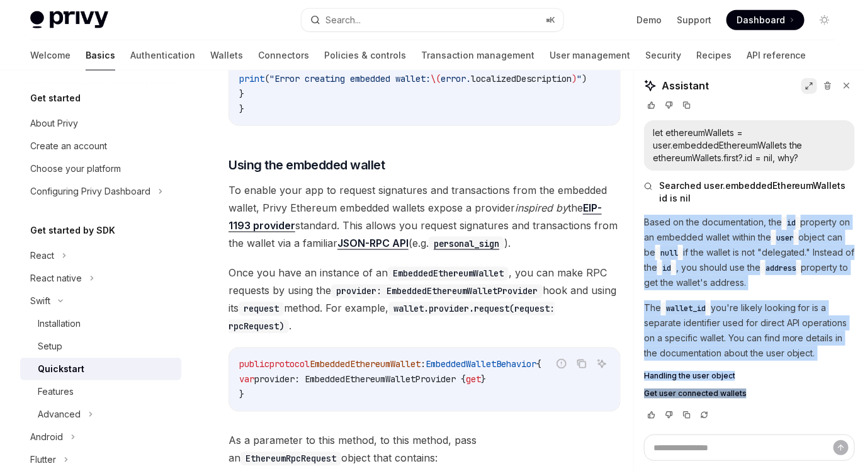 The image size is (865, 471). What do you see at coordinates (247, 379) in the screenshot?
I see `span: var` at bounding box center [247, 379].